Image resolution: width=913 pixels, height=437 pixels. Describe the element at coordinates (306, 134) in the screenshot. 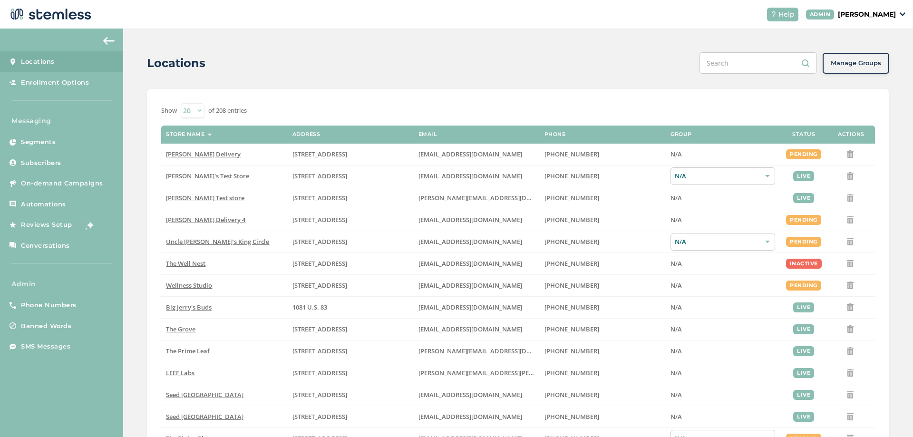

I see `label: Address` at that location.